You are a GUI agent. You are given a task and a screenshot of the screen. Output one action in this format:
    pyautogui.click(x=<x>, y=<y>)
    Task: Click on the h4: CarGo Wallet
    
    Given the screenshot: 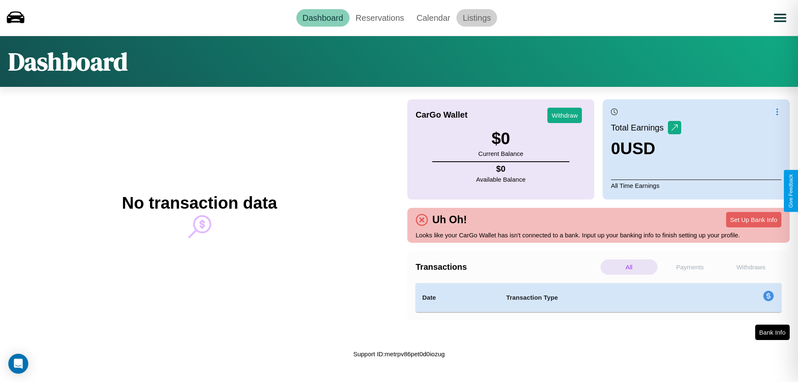 What is the action you would take?
    pyautogui.click(x=441, y=115)
    